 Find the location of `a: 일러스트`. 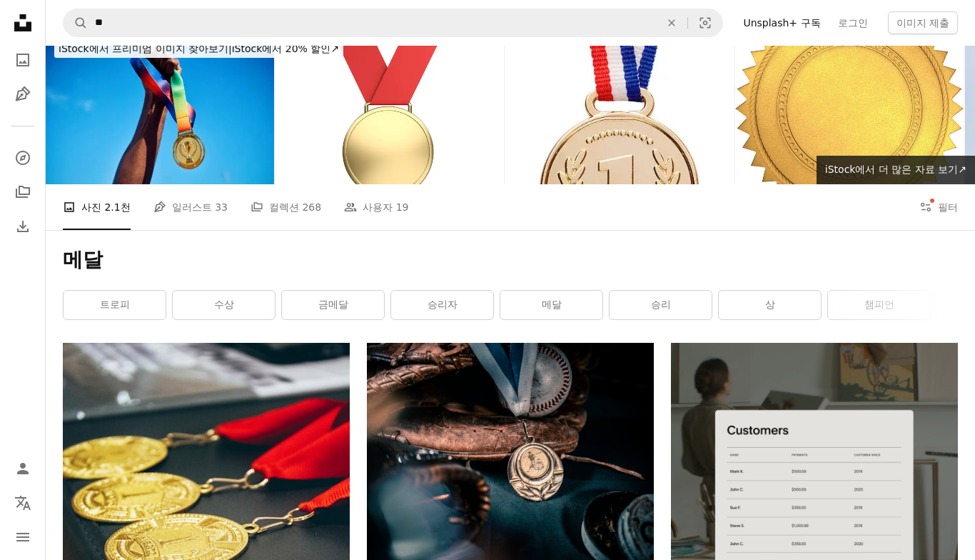

a: 일러스트 is located at coordinates (23, 94).